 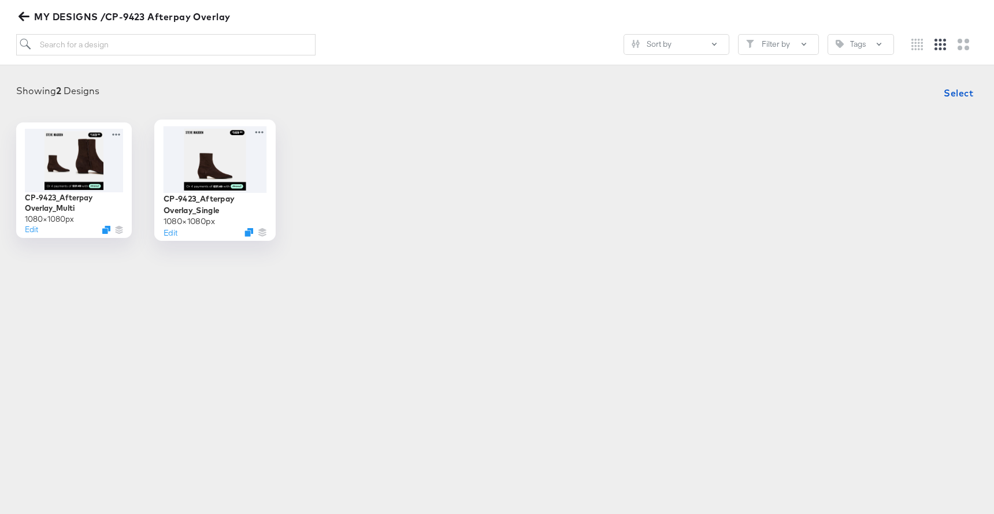 I want to click on button: SlidersSort by, so click(x=676, y=45).